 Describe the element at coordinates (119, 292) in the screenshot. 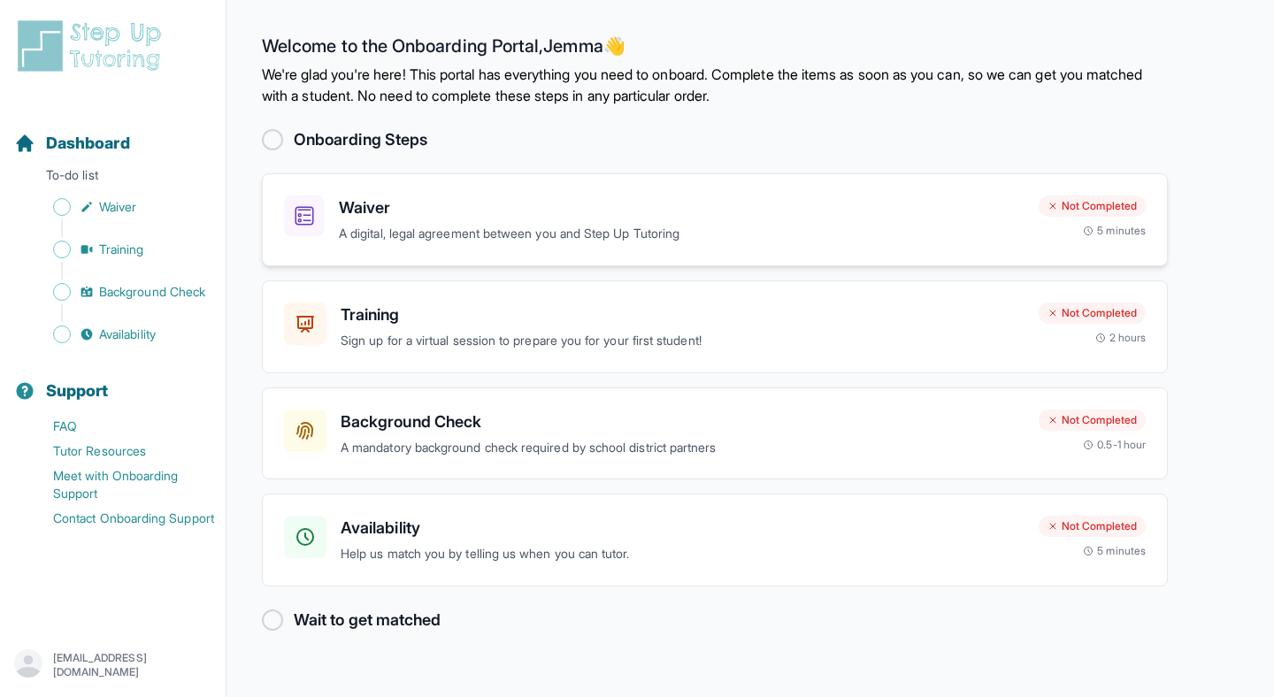

I see `a: Background Check` at that location.